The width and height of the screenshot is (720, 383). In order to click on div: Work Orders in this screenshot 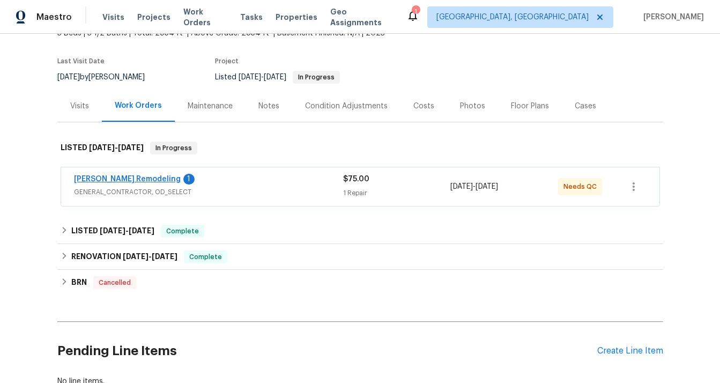, I will do `click(138, 106)`.